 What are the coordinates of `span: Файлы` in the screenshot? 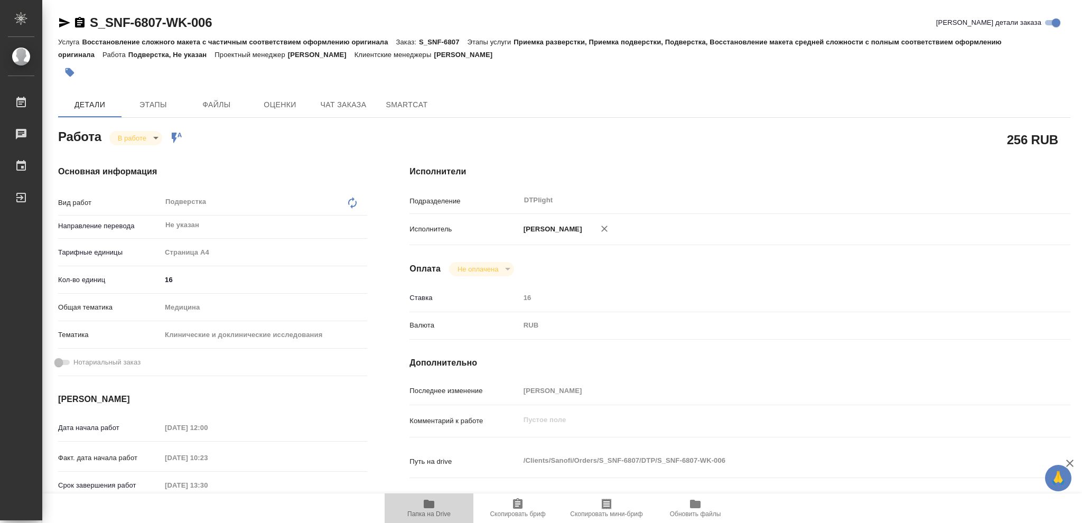 It's located at (217, 105).